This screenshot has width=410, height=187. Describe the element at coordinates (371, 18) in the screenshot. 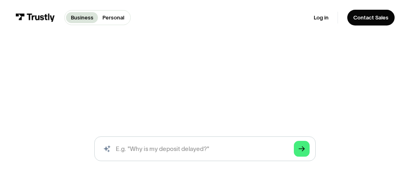

I see `a: Contact Sales` at that location.